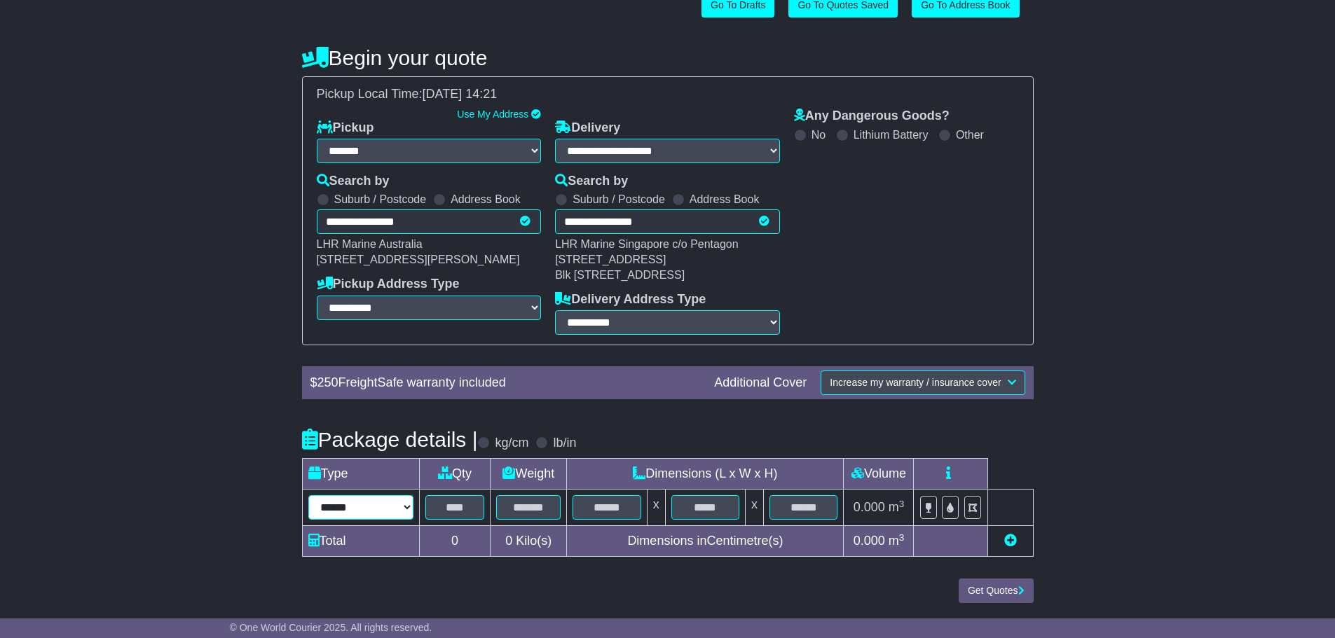 The image size is (1335, 638). I want to click on div: $ FreightSafe warranty included, so click(505, 383).